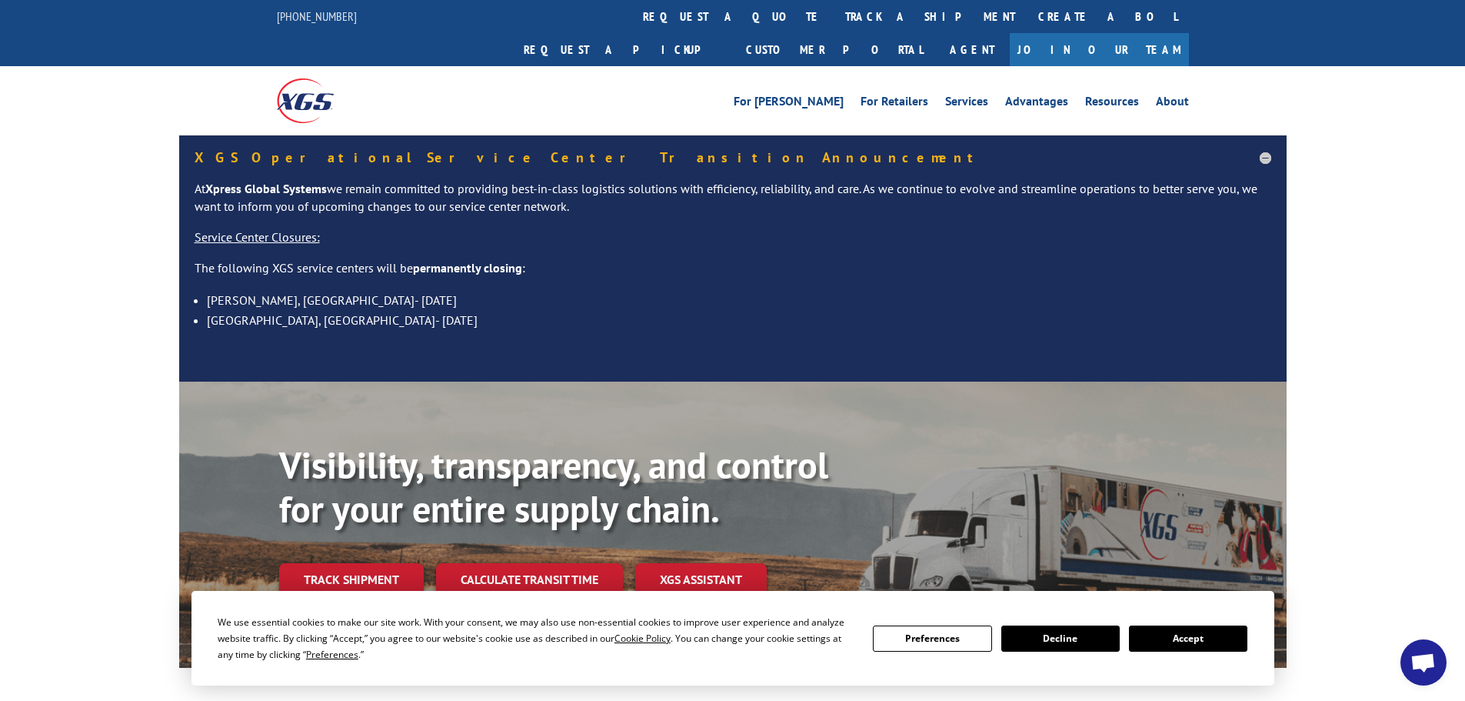 This screenshot has width=1465, height=701. Describe the element at coordinates (967, 104) in the screenshot. I see `a: Services` at that location.